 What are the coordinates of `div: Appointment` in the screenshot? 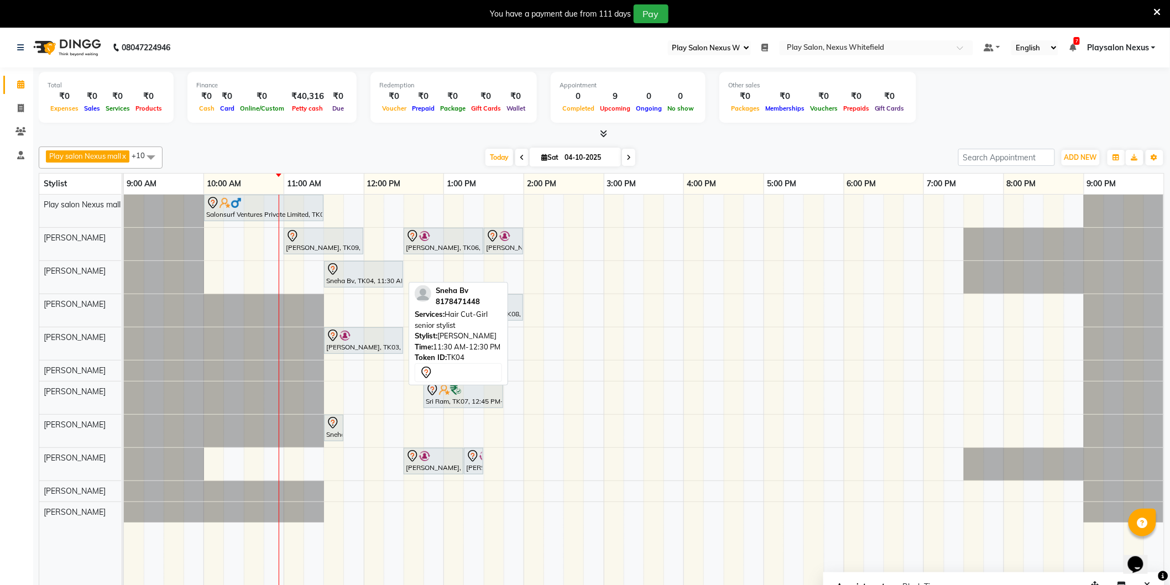 It's located at (628, 85).